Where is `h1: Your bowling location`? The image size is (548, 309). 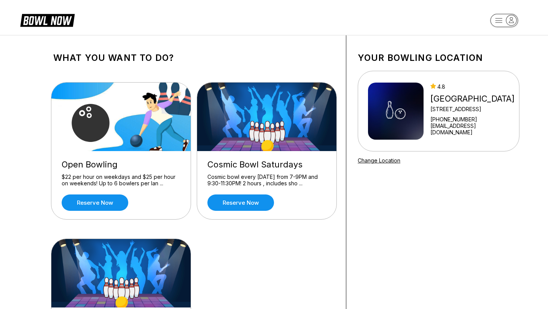
h1: Your bowling location is located at coordinates (439, 58).